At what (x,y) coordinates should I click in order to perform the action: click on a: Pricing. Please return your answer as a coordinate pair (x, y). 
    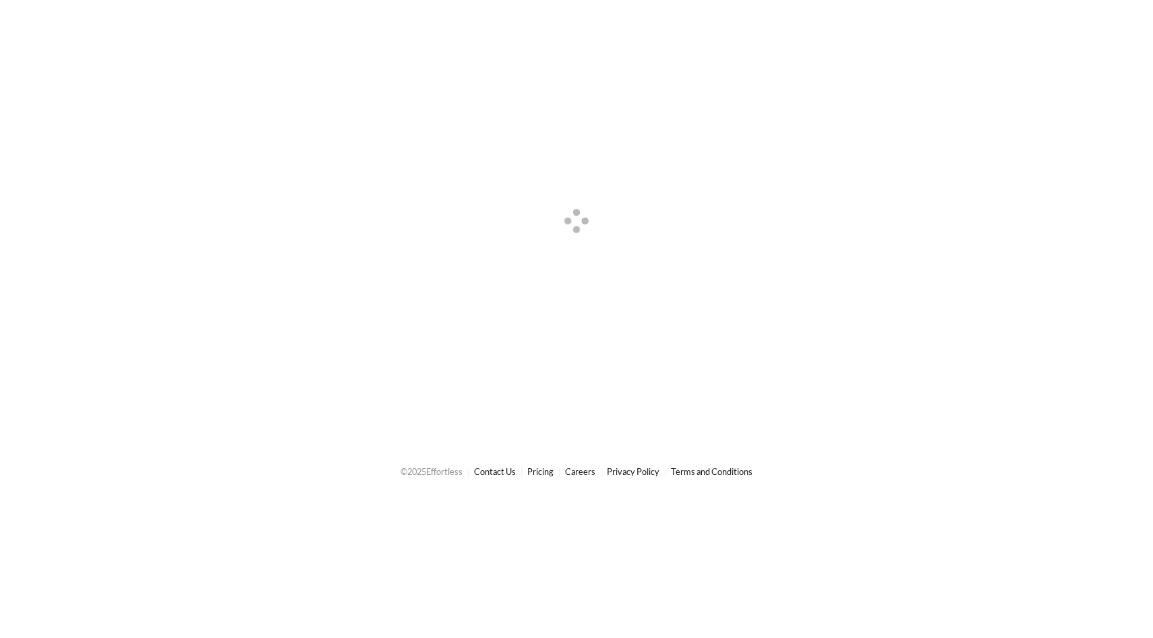
    Looking at the image, I should click on (540, 472).